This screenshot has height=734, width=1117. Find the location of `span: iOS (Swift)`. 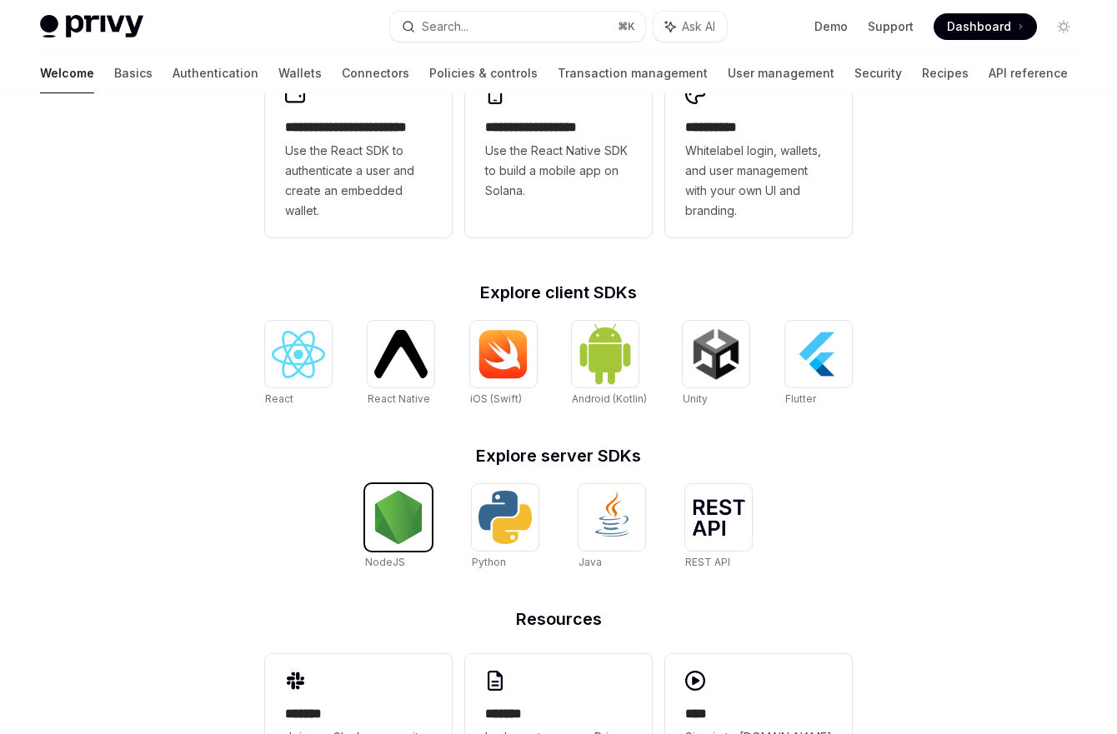

span: iOS (Swift) is located at coordinates (496, 398).